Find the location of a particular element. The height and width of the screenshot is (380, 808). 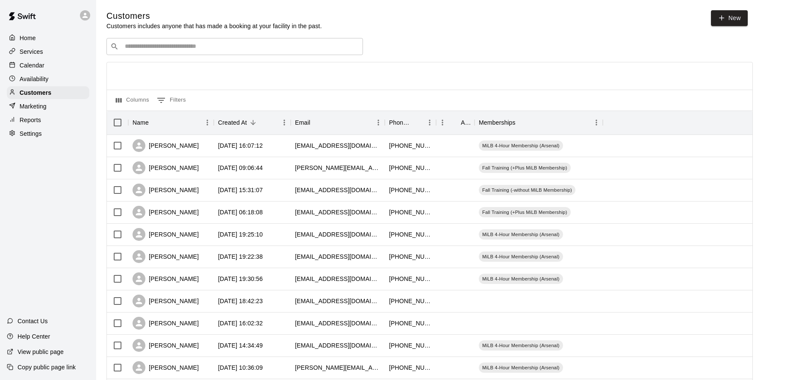

div: Services is located at coordinates (48, 52).